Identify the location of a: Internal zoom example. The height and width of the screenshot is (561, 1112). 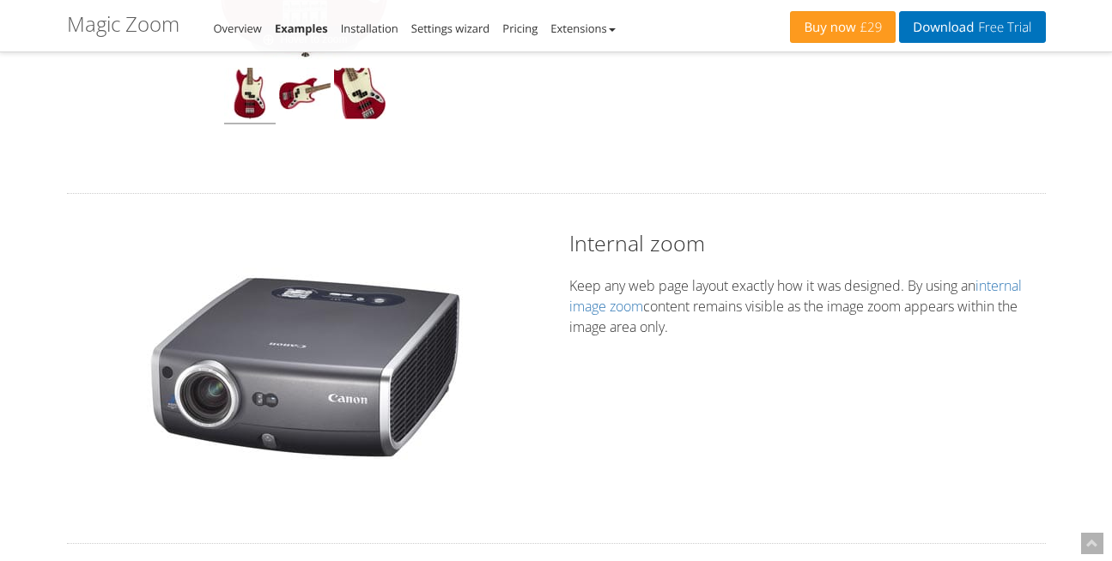
(305, 364).